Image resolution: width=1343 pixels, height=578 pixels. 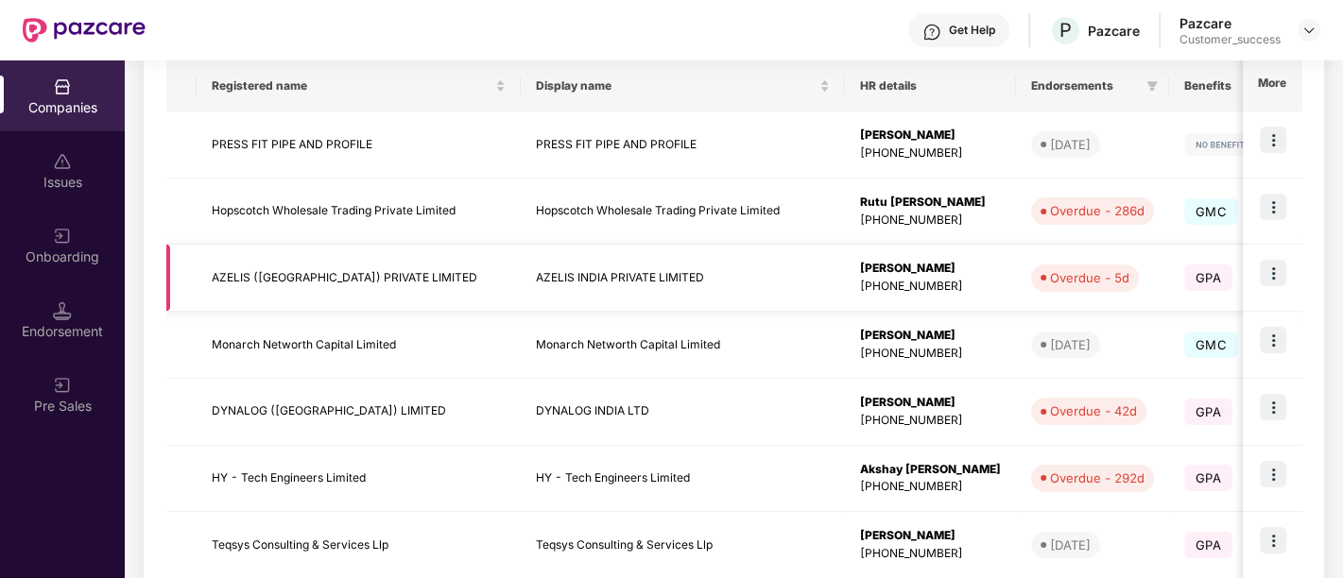 What do you see at coordinates (1065, 30) in the screenshot?
I see `span: P` at bounding box center [1065, 30].